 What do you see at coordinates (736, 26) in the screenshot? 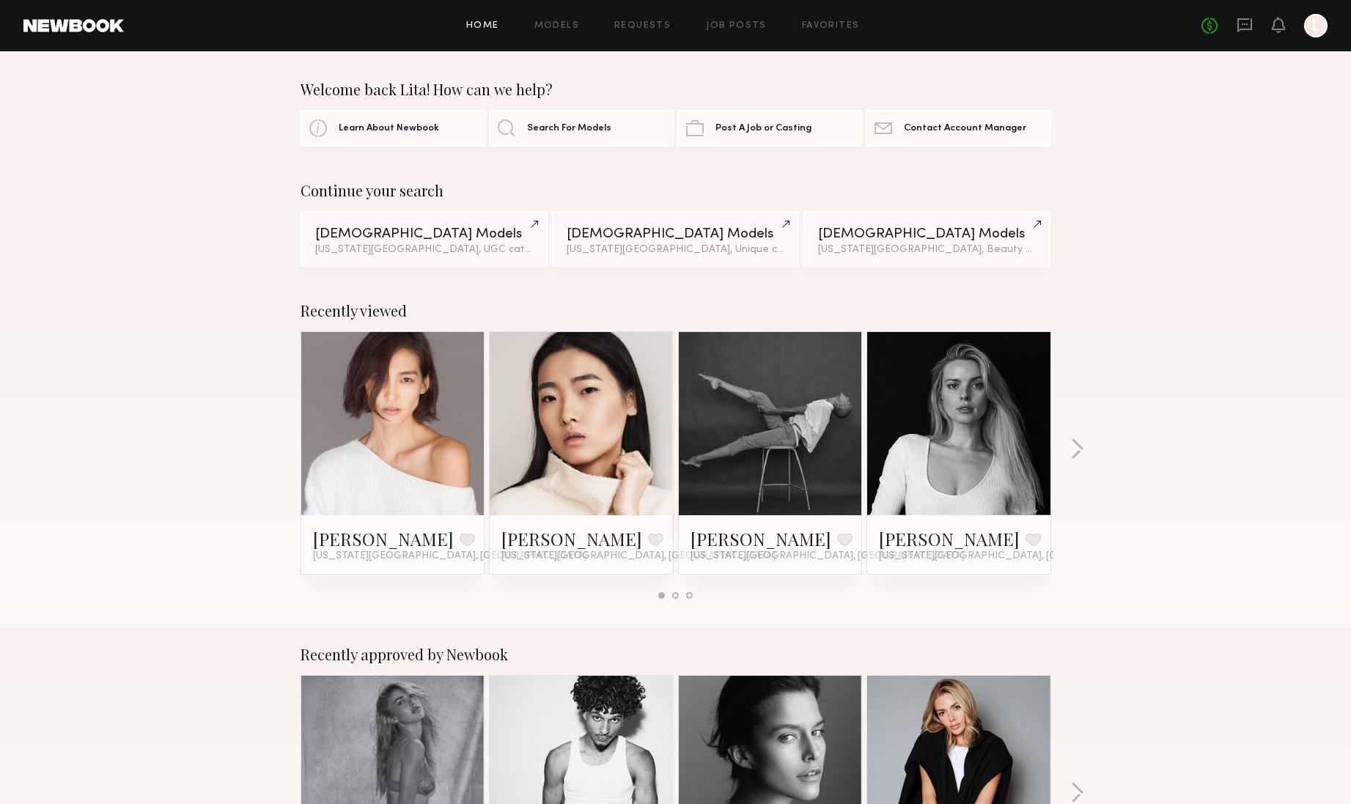
I see `a: Job Posts` at bounding box center [736, 26].